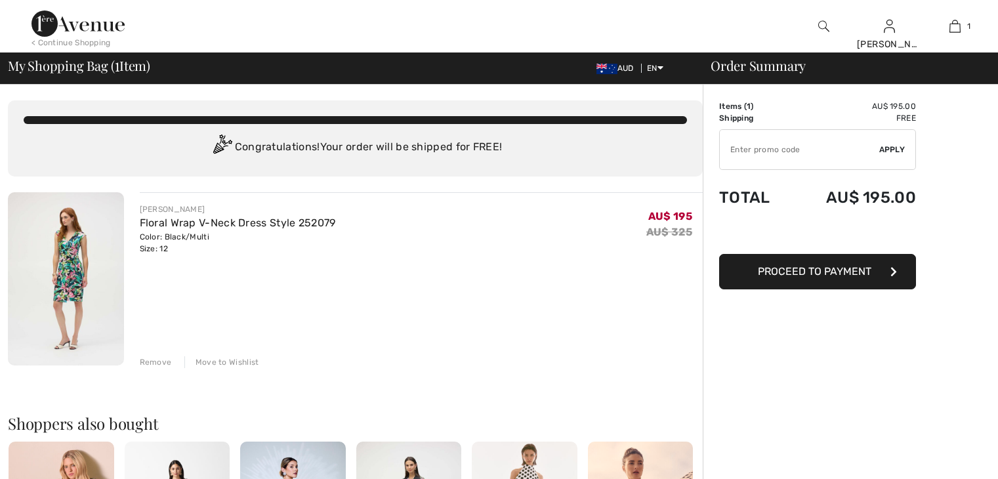 The width and height of the screenshot is (998, 479). Describe the element at coordinates (71, 43) in the screenshot. I see `div: < Continue Shopping` at that location.